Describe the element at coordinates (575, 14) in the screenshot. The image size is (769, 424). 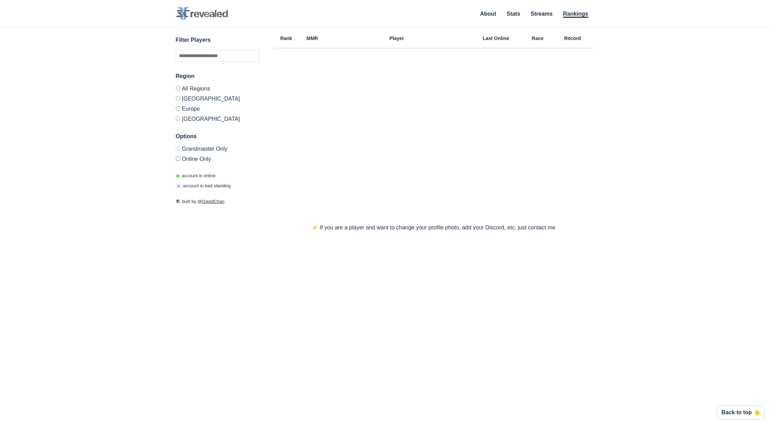
I see `a: Rankings` at that location.